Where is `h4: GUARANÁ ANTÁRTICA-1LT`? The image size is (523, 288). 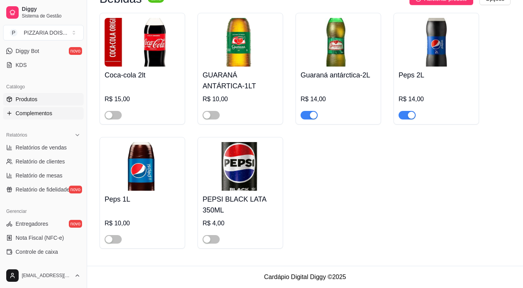 h4: GUARANÁ ANTÁRTICA-1LT is located at coordinates (240, 80).